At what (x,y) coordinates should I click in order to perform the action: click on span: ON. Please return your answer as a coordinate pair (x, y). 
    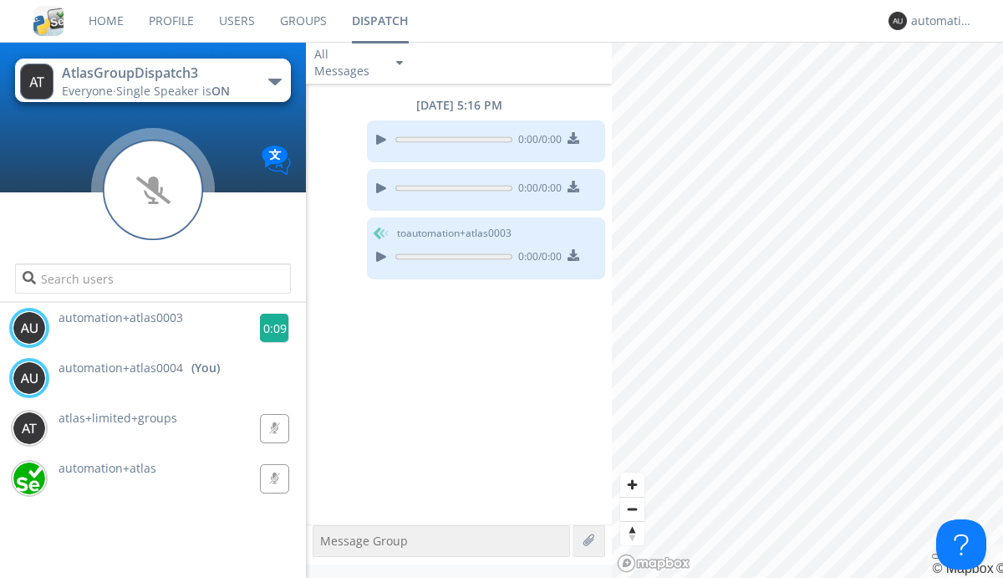
    Looking at the image, I should click on (221, 90).